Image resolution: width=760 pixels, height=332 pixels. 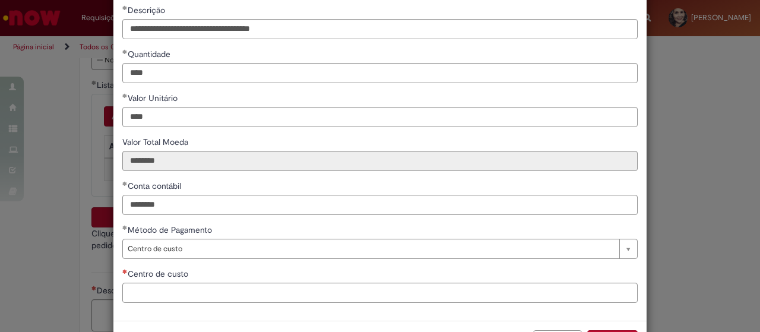 I want to click on input: Descrição, so click(x=380, y=29).